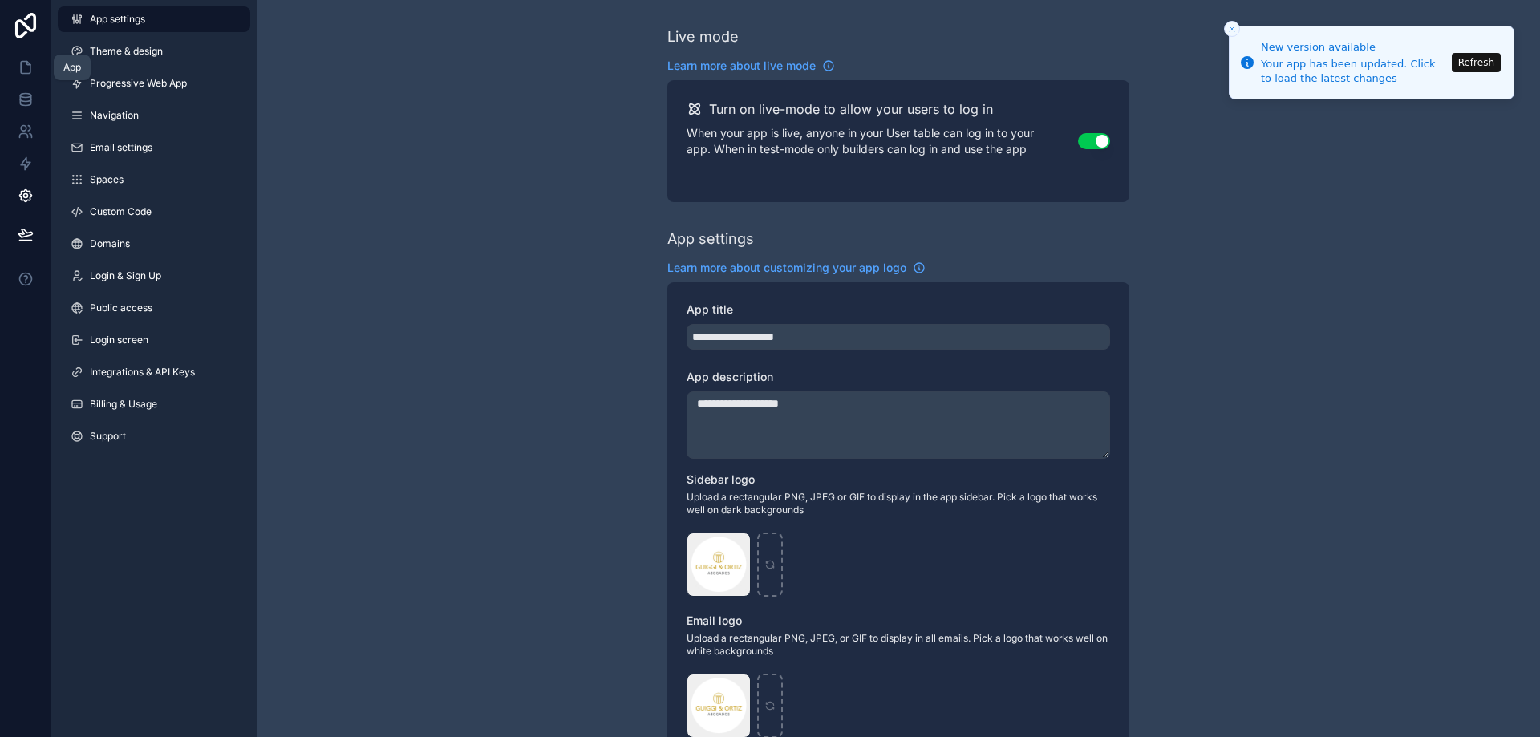 Image resolution: width=1540 pixels, height=737 pixels. What do you see at coordinates (154, 51) in the screenshot?
I see `a: Theme & design` at bounding box center [154, 51].